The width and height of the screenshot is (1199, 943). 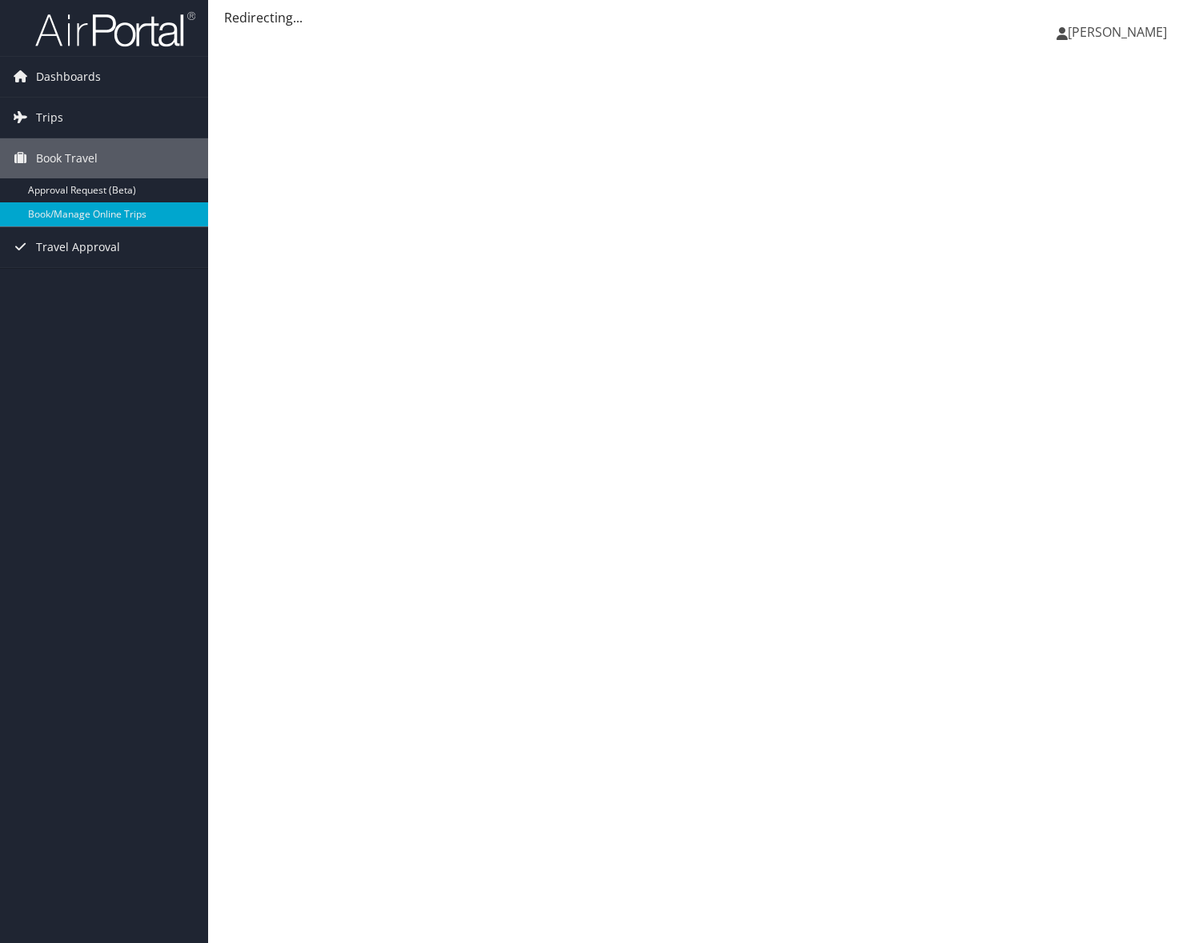 What do you see at coordinates (66, 158) in the screenshot?
I see `span: Book Travel` at bounding box center [66, 158].